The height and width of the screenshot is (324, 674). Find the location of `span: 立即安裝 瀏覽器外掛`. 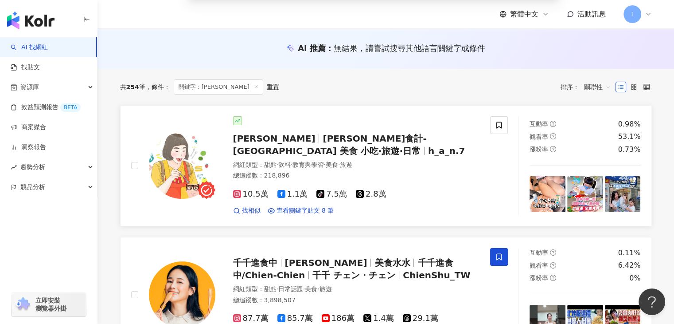

span: 立即安裝 瀏覽器外掛 is located at coordinates (51, 304).